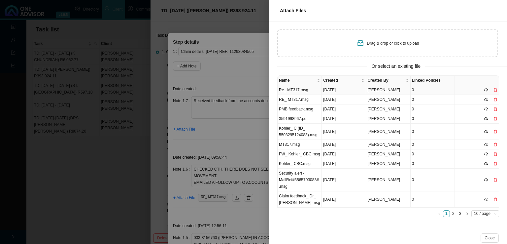  I want to click on li: Next Page, so click(467, 213).